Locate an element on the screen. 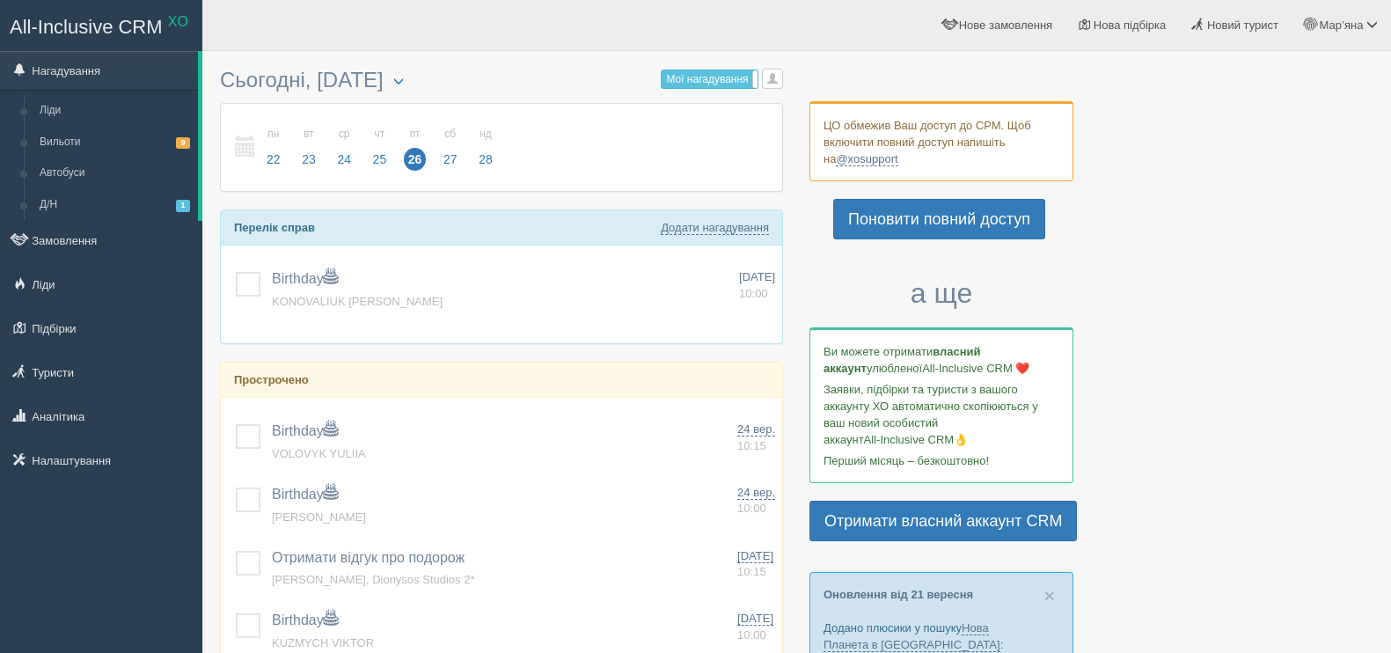  span: All-Inclusive CRM is located at coordinates (86, 26).